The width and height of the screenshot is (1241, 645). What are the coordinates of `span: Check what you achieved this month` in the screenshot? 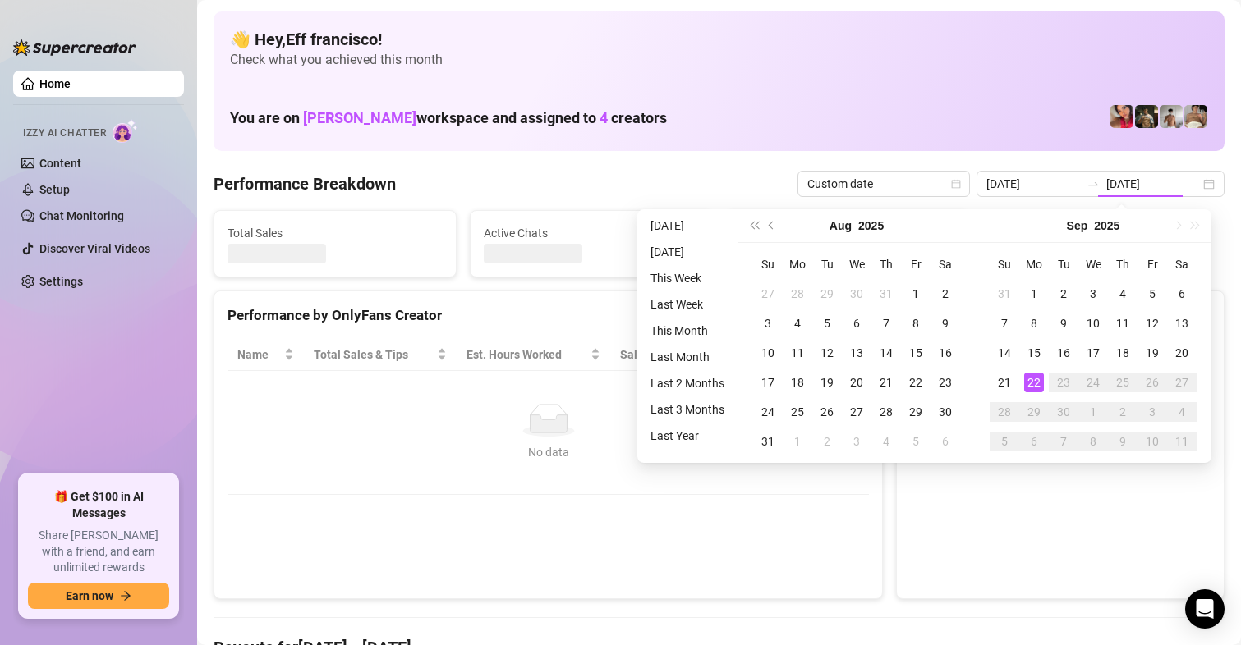 It's located at (719, 60).